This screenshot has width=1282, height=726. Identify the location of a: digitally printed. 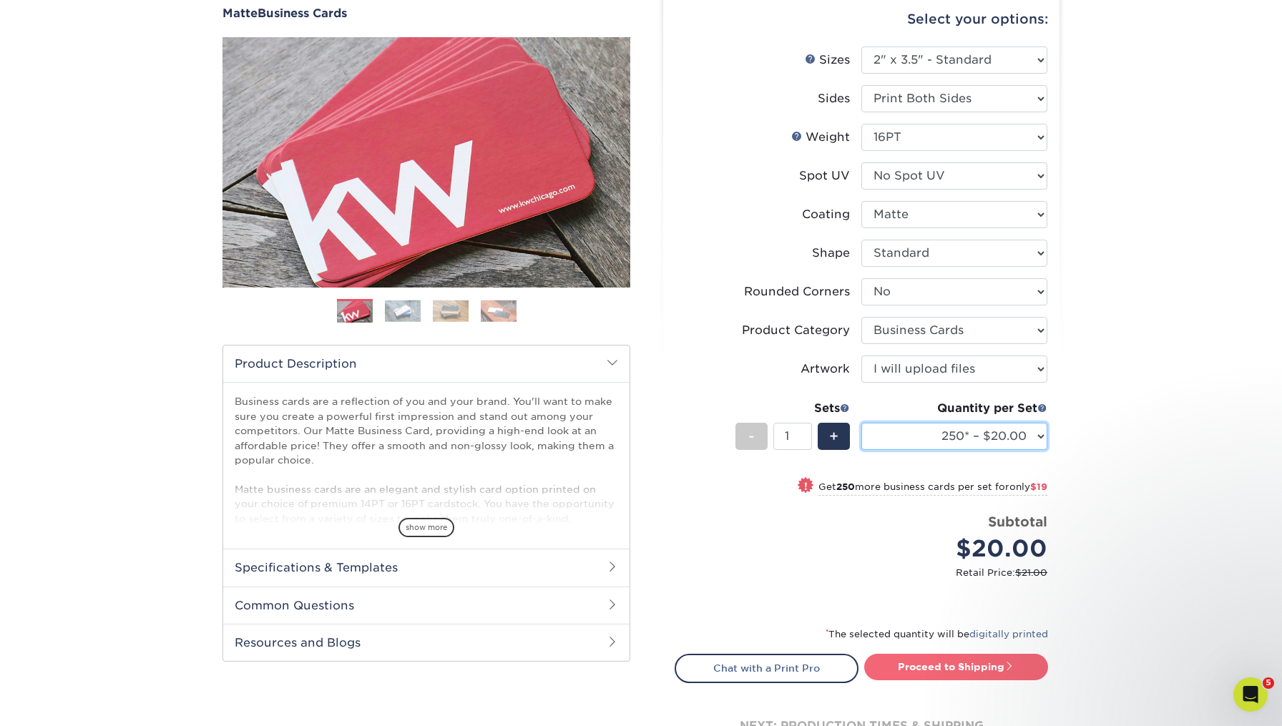
(1008, 634).